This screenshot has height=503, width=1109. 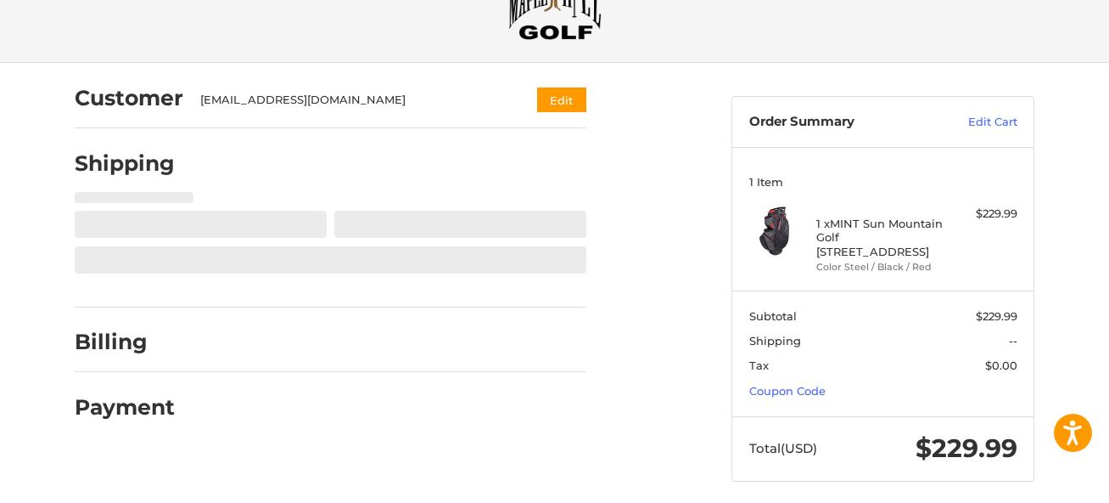 I want to click on h2: Payment, so click(x=125, y=407).